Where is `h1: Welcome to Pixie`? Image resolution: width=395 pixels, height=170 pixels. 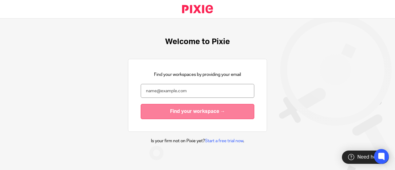 h1: Welcome to Pixie is located at coordinates (197, 42).